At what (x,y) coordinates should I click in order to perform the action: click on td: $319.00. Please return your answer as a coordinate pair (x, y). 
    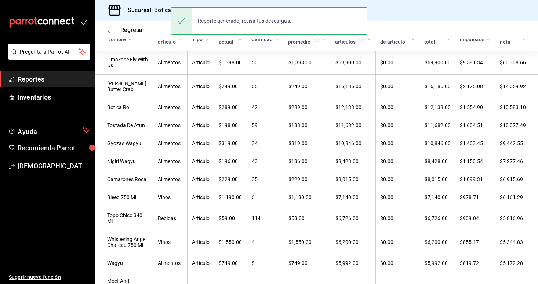
    Looking at the image, I should click on (231, 143).